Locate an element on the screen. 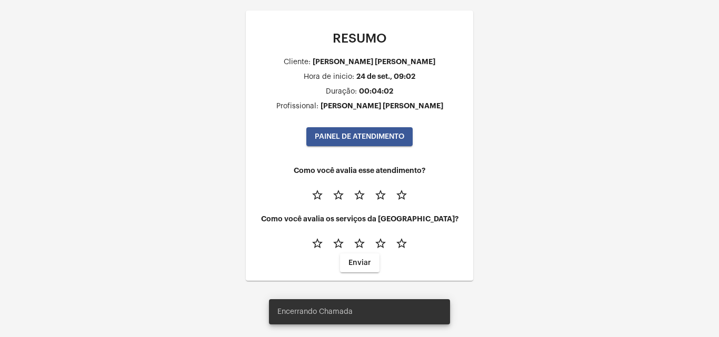 This screenshot has width=719, height=337. span: PAINEL DE ATENDIMENTO is located at coordinates (359, 137).